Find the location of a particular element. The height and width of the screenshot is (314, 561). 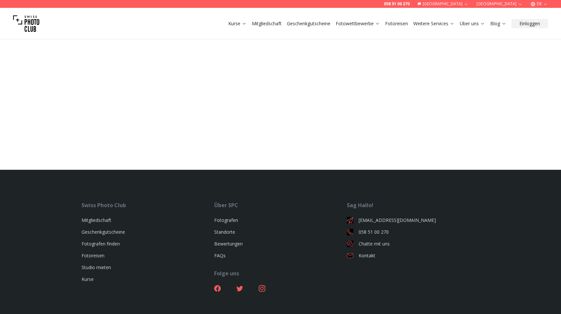

div: Sag Hallo! is located at coordinates (413, 205).